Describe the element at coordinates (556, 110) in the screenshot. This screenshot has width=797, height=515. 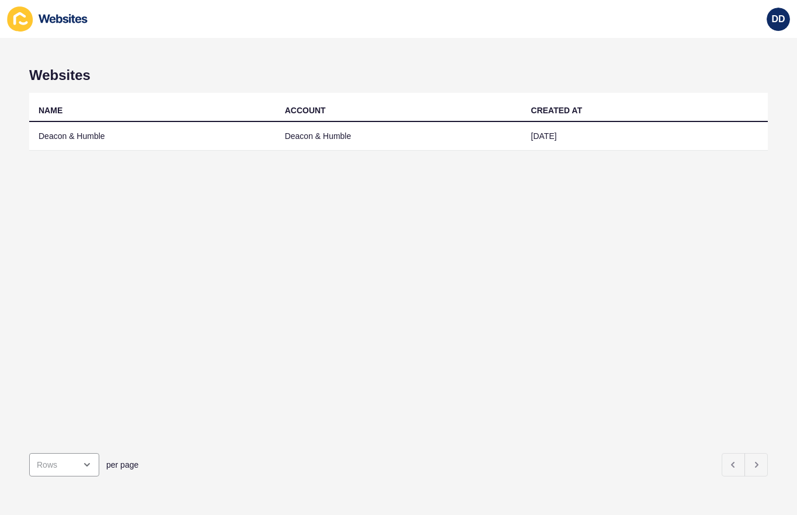
I see `div: CREATED AT` at that location.